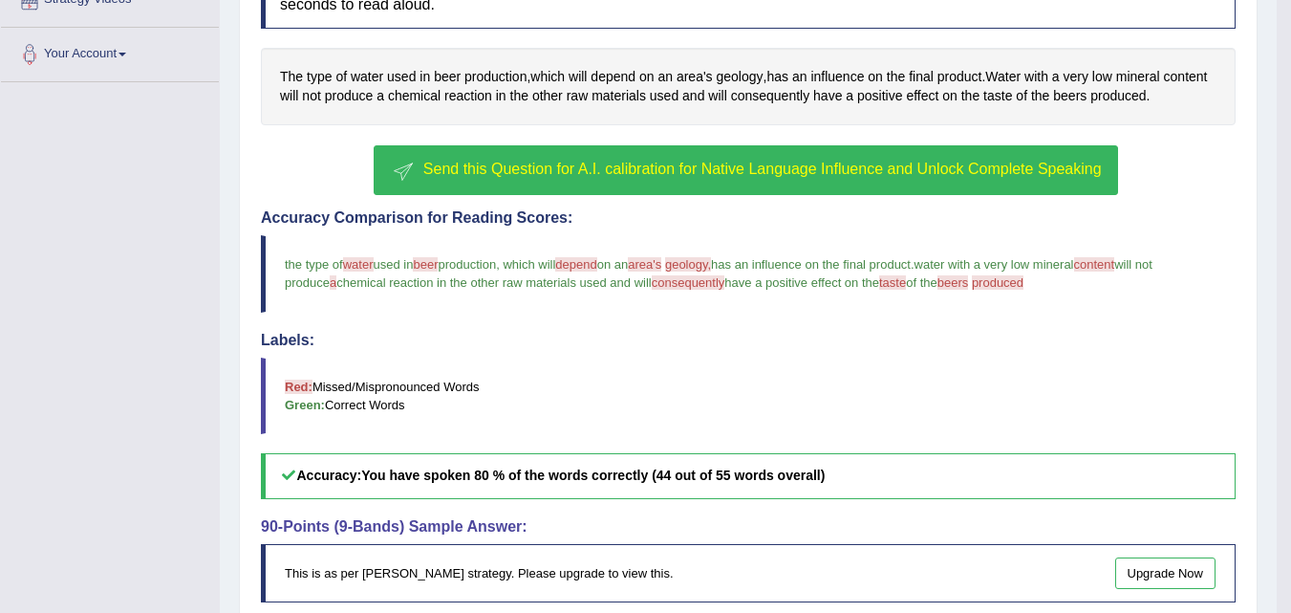  Describe the element at coordinates (1166, 572) in the screenshot. I see `a: Upgrade Now` at that location.